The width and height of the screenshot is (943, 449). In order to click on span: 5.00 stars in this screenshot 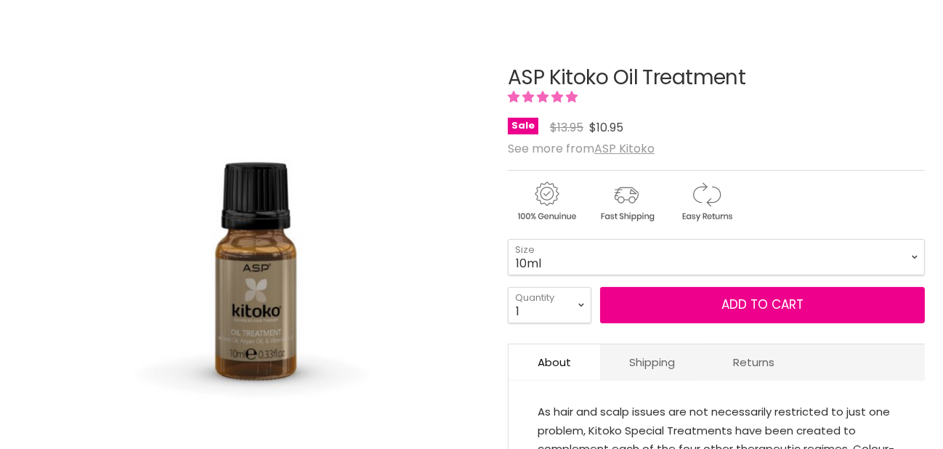, I will do `click(544, 97)`.